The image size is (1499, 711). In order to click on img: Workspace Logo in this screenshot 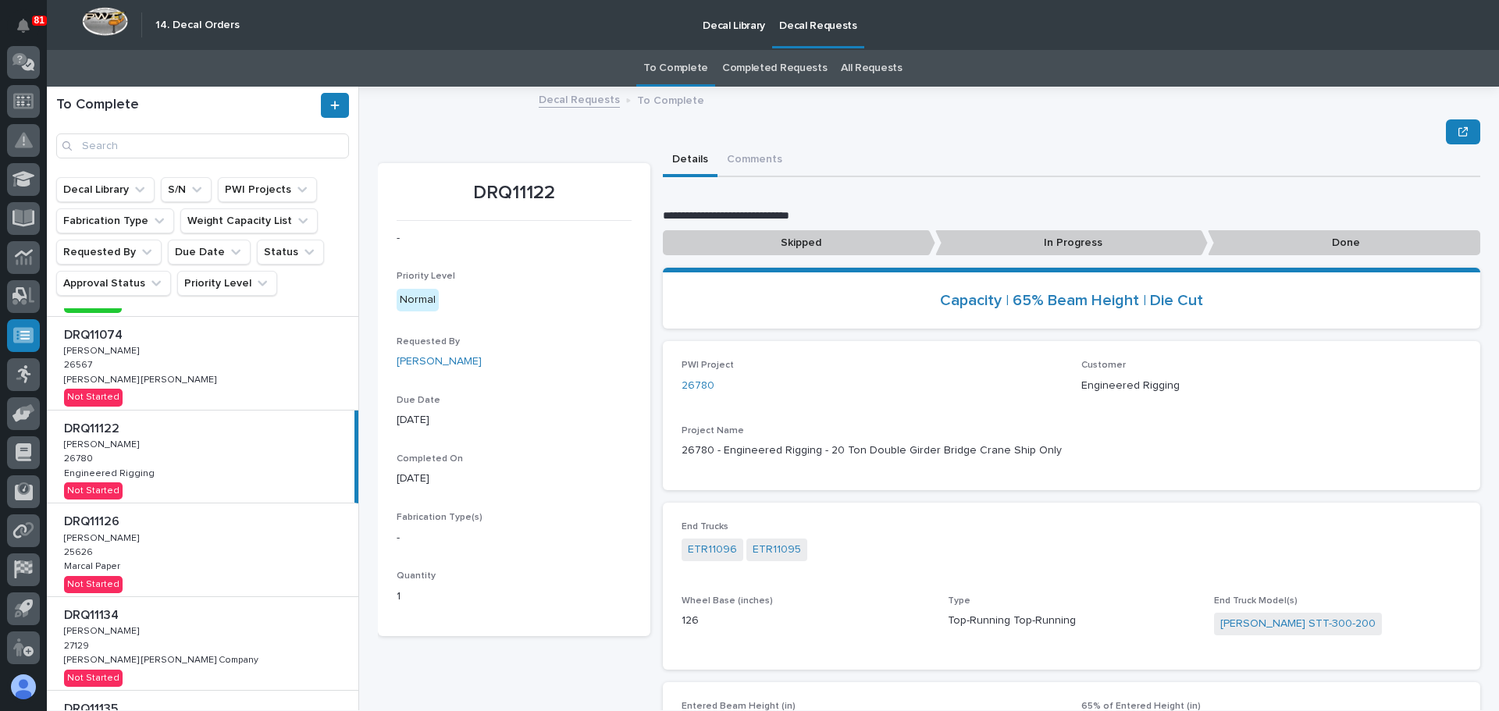, I will do `click(105, 21)`.